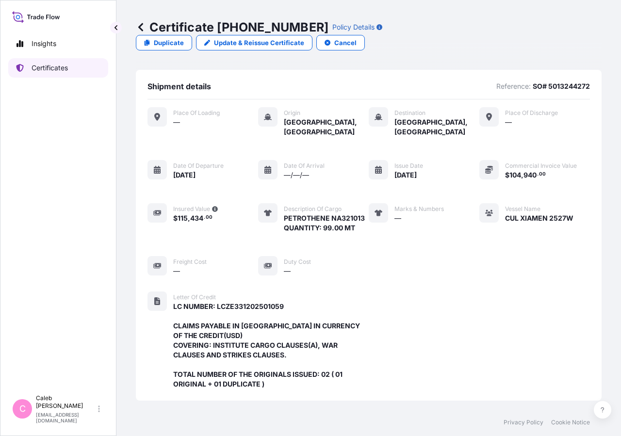 The image size is (621, 436). What do you see at coordinates (58, 68) in the screenshot?
I see `a: Certificates` at bounding box center [58, 68].